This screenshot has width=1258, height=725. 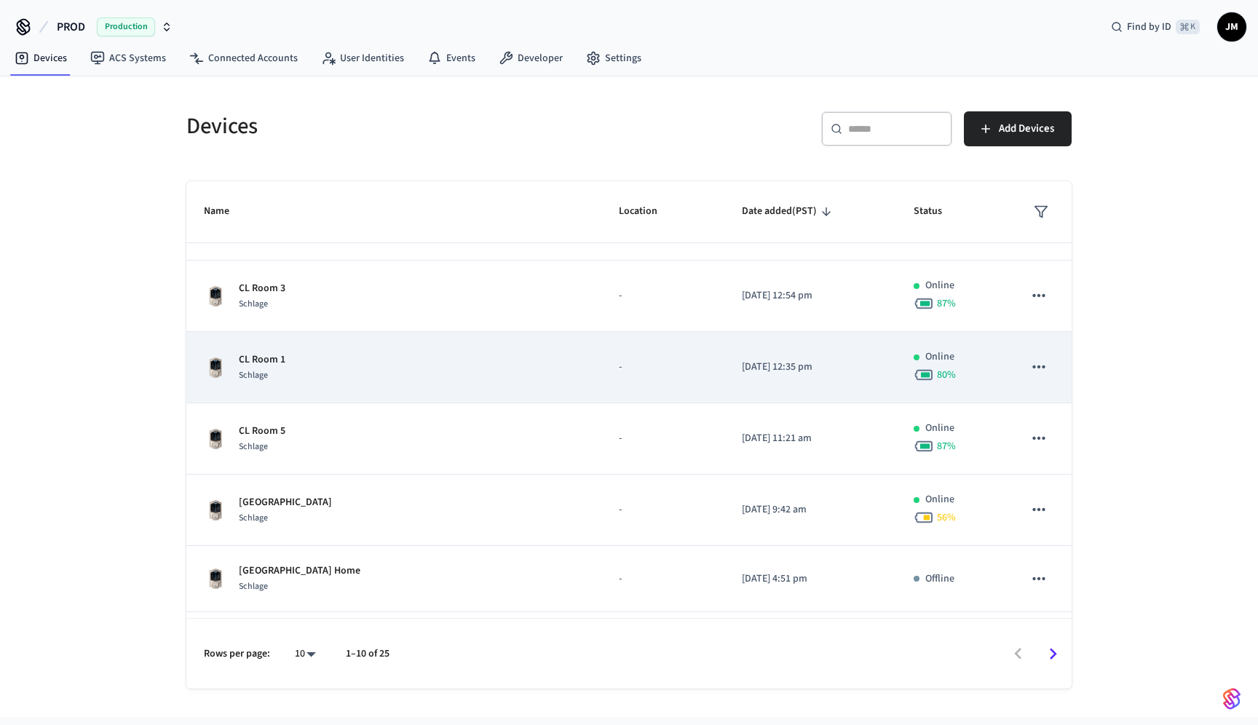 What do you see at coordinates (262, 288) in the screenshot?
I see `p: CL Room 3` at bounding box center [262, 288].